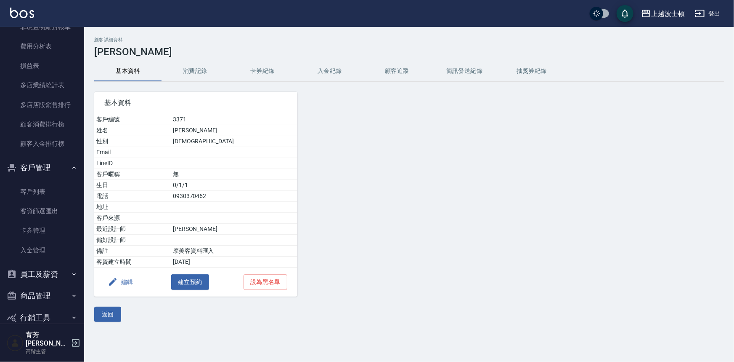 Image resolution: width=734 pixels, height=362 pixels. Describe the element at coordinates (234, 185) in the screenshot. I see `td: 0/1/1` at that location.